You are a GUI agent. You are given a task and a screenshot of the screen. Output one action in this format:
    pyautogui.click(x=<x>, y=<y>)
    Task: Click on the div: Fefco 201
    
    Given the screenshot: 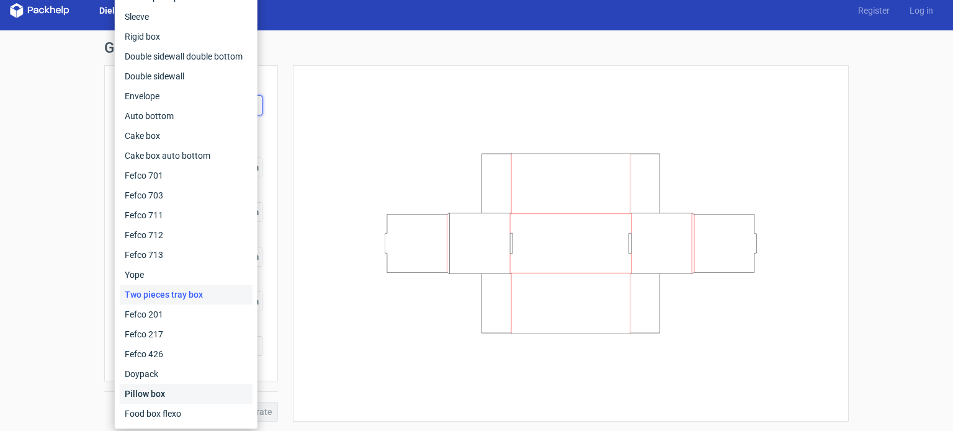 What is the action you would take?
    pyautogui.click(x=186, y=315)
    